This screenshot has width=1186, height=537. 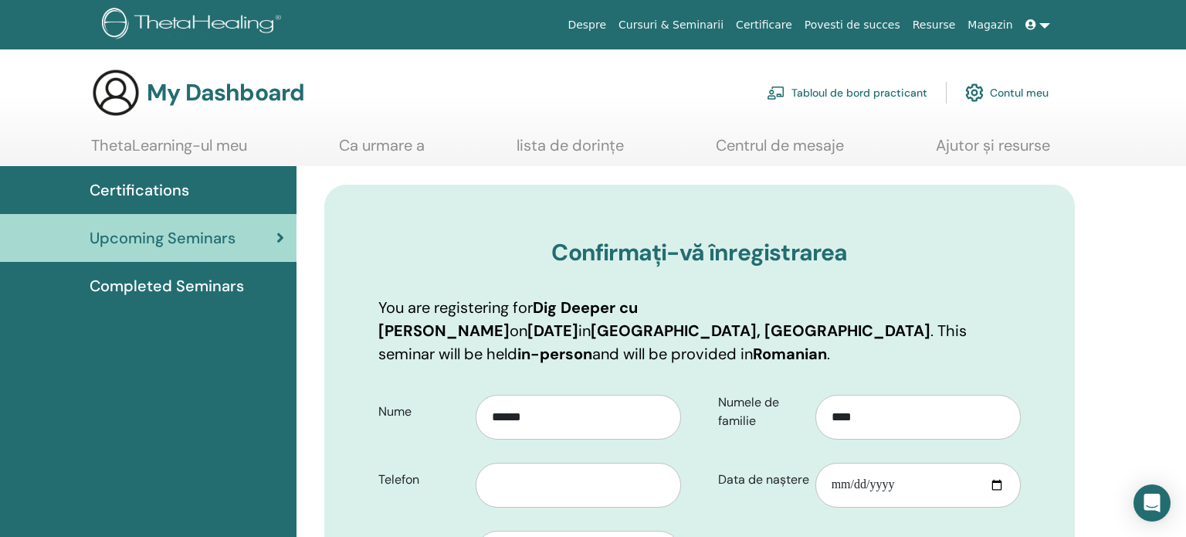 I want to click on a: Despre, so click(x=587, y=25).